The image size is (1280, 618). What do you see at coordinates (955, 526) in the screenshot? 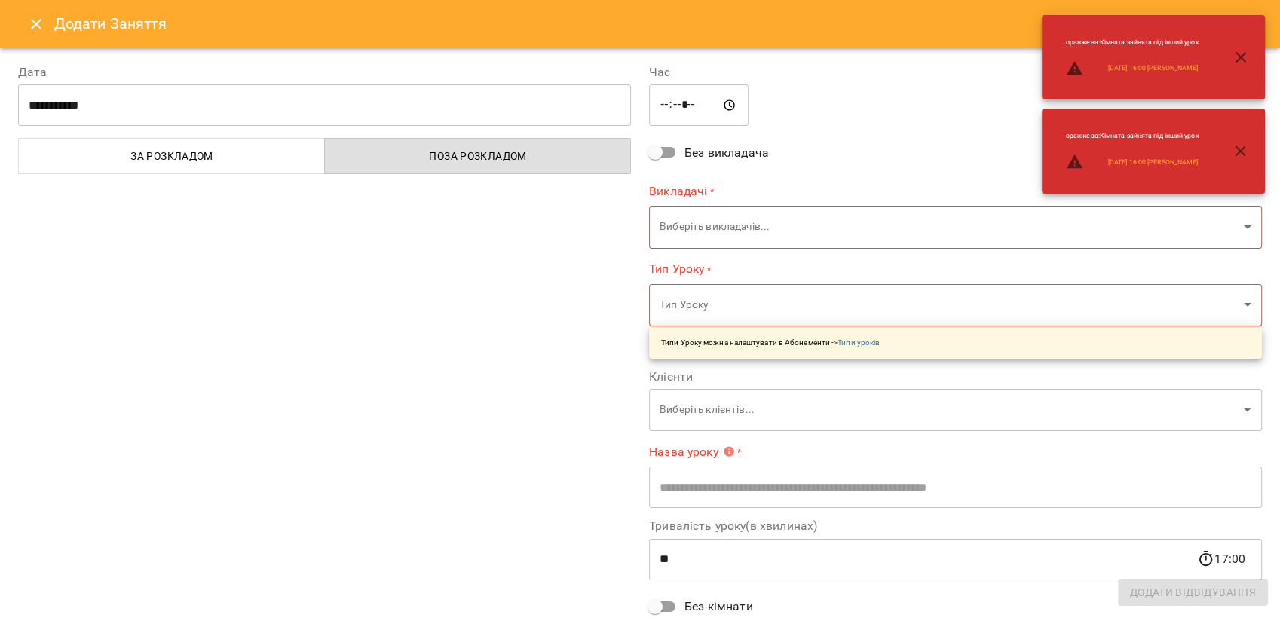
I see `label: Тривалість уроку(в хвилинах)` at bounding box center [955, 526].